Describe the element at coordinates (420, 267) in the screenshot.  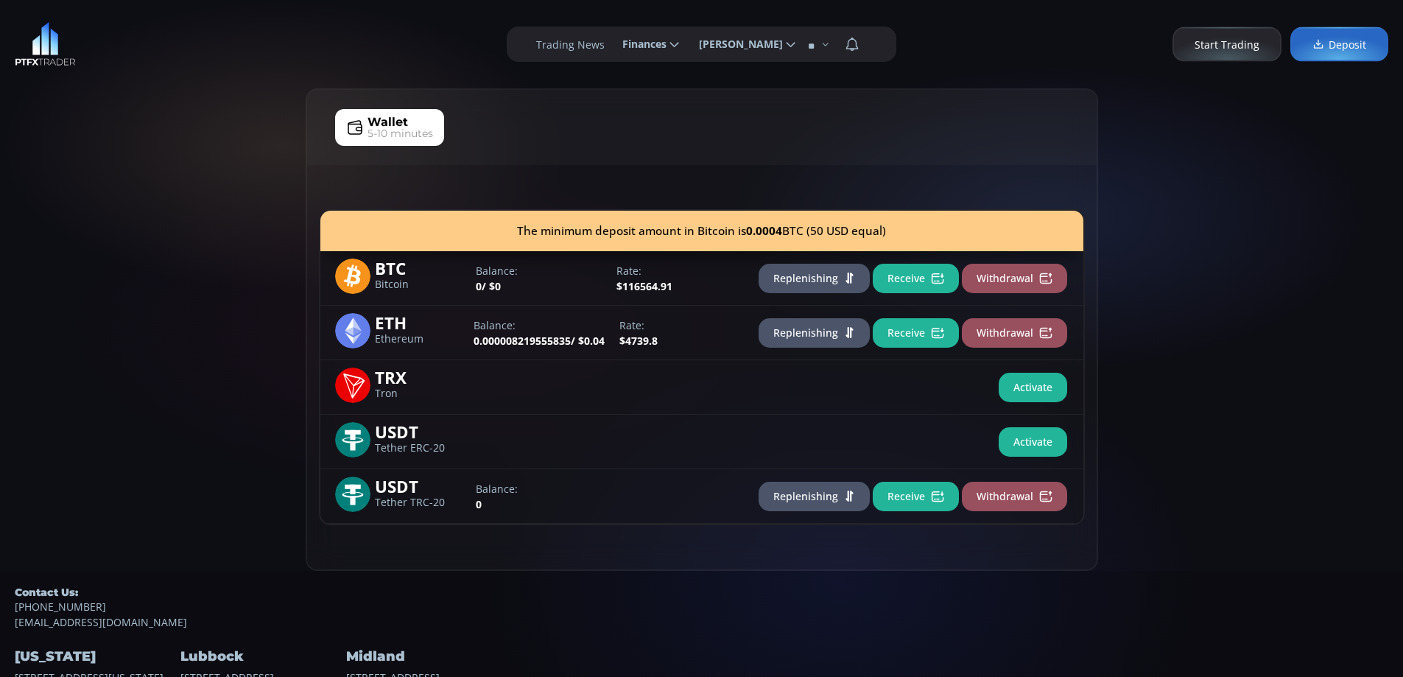
I see `span: BTC` at that location.